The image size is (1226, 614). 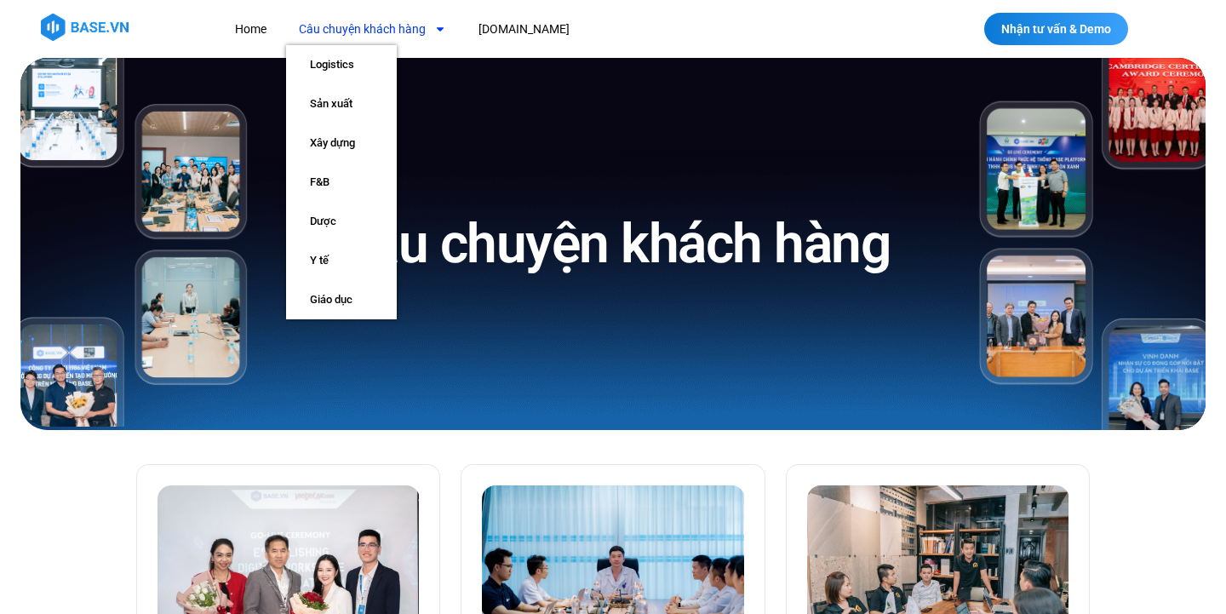 What do you see at coordinates (342, 182) in the screenshot?
I see `ul: Câu chuyện khách hàng` at bounding box center [342, 182].